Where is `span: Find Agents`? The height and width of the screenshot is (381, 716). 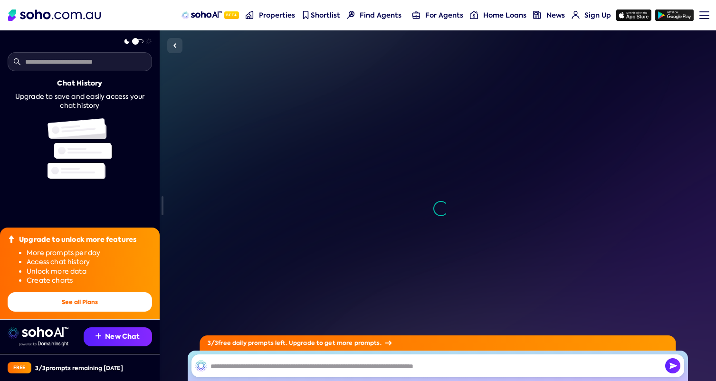 span: Find Agents is located at coordinates (381, 15).